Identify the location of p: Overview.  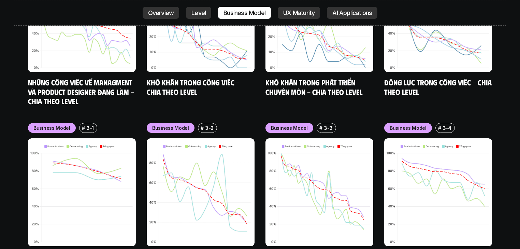
(161, 13).